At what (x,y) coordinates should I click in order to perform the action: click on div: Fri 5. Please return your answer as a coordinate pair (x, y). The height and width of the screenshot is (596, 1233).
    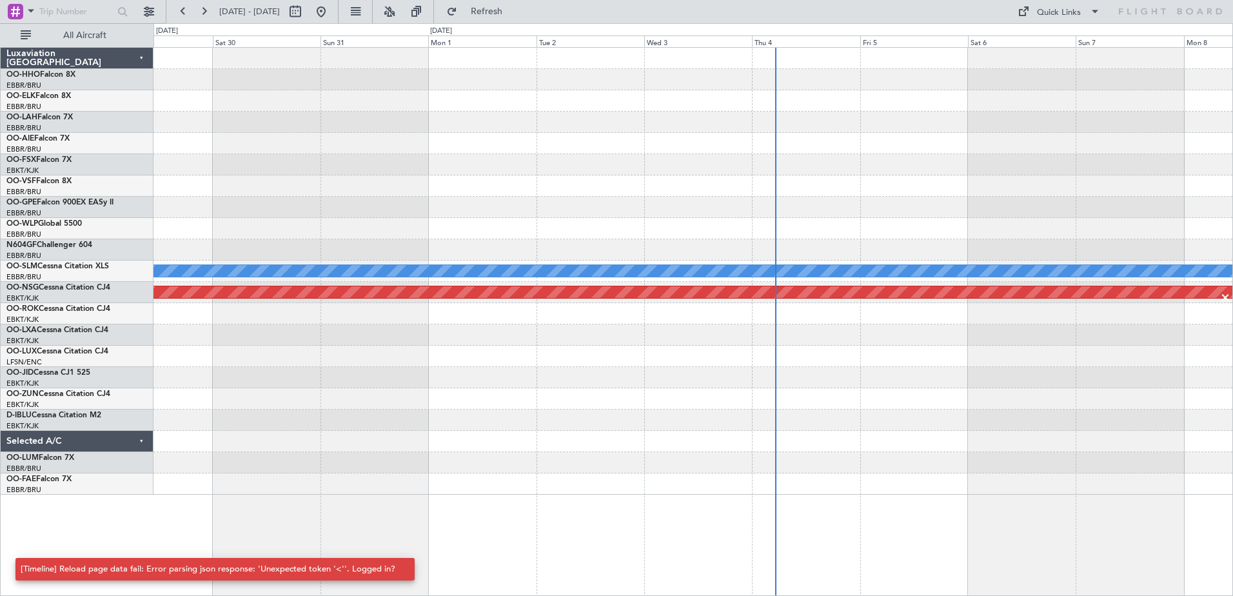
    Looking at the image, I should click on (914, 41).